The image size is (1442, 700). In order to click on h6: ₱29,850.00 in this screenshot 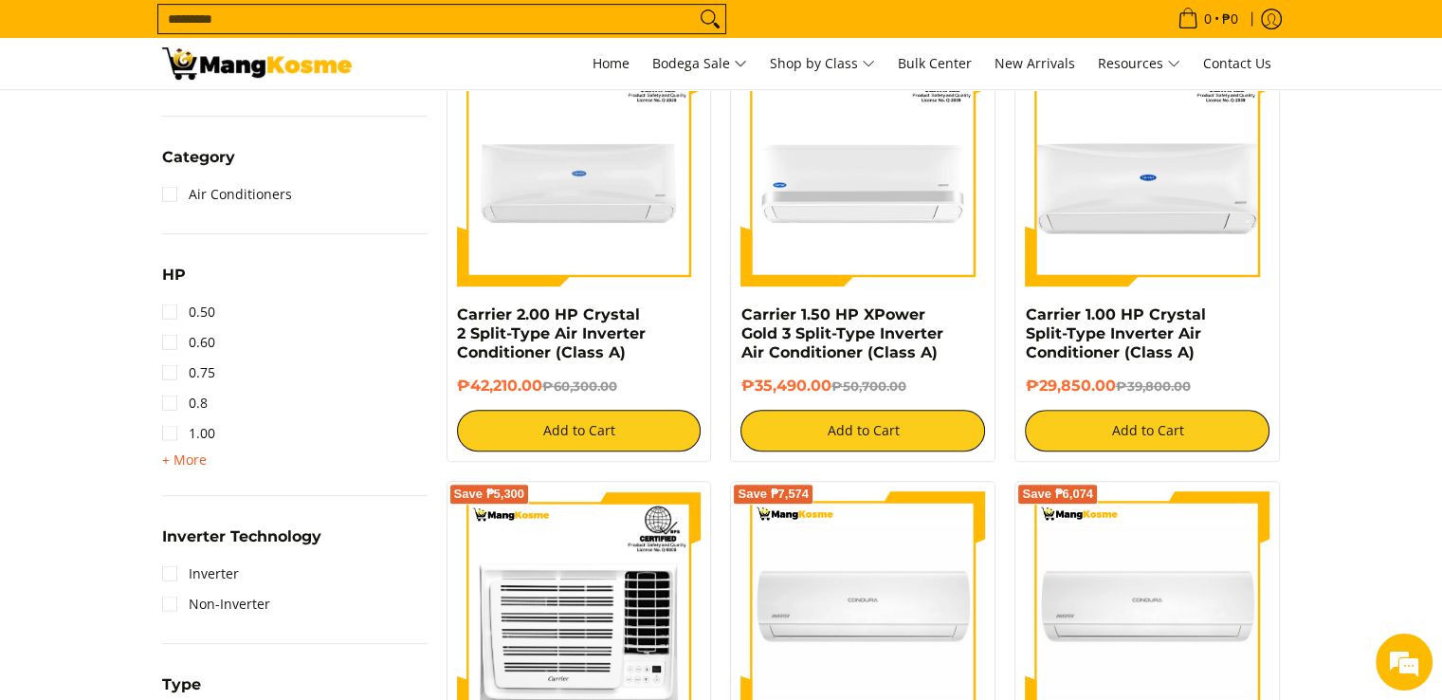, I will do `click(1147, 386)`.